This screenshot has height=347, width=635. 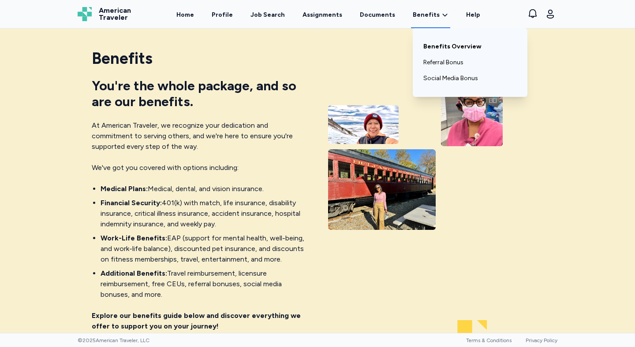 I want to click on li: 401(k) with match, life insurance, disability insurance, critical illness insurance, accident ins..., so click(x=204, y=214).